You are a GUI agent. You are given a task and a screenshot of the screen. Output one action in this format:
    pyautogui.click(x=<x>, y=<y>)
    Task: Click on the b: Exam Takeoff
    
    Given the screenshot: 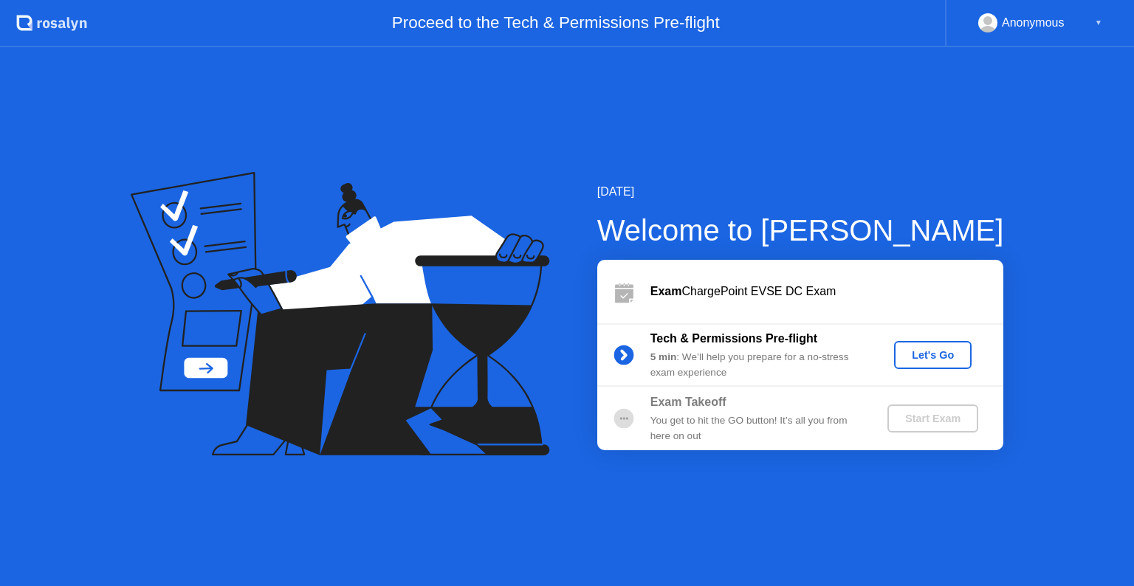 What is the action you would take?
    pyautogui.click(x=688, y=402)
    